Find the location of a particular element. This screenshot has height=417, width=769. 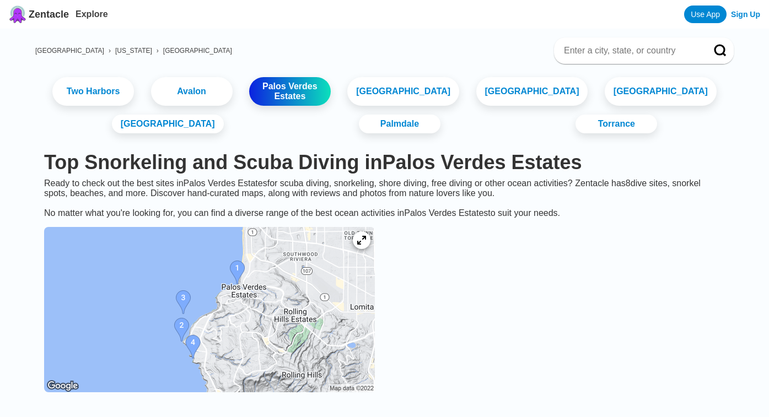

a: Torrance is located at coordinates (616, 124).